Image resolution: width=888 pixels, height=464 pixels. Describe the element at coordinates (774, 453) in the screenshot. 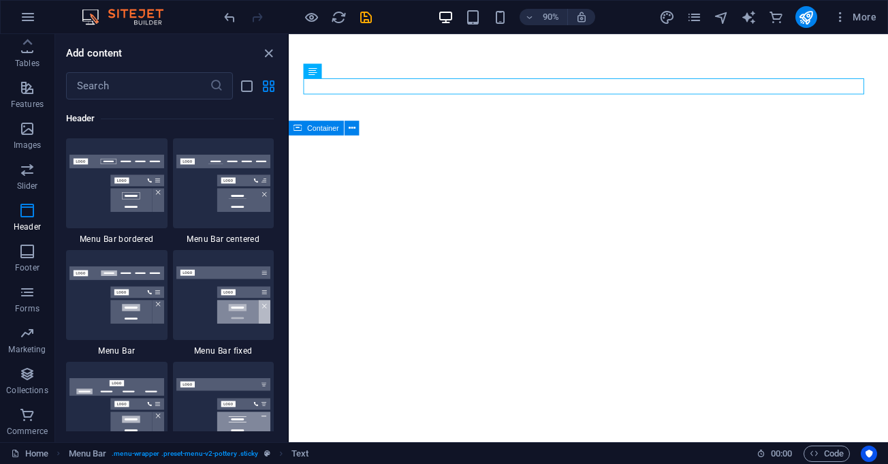

I see `h6: Session time` at that location.